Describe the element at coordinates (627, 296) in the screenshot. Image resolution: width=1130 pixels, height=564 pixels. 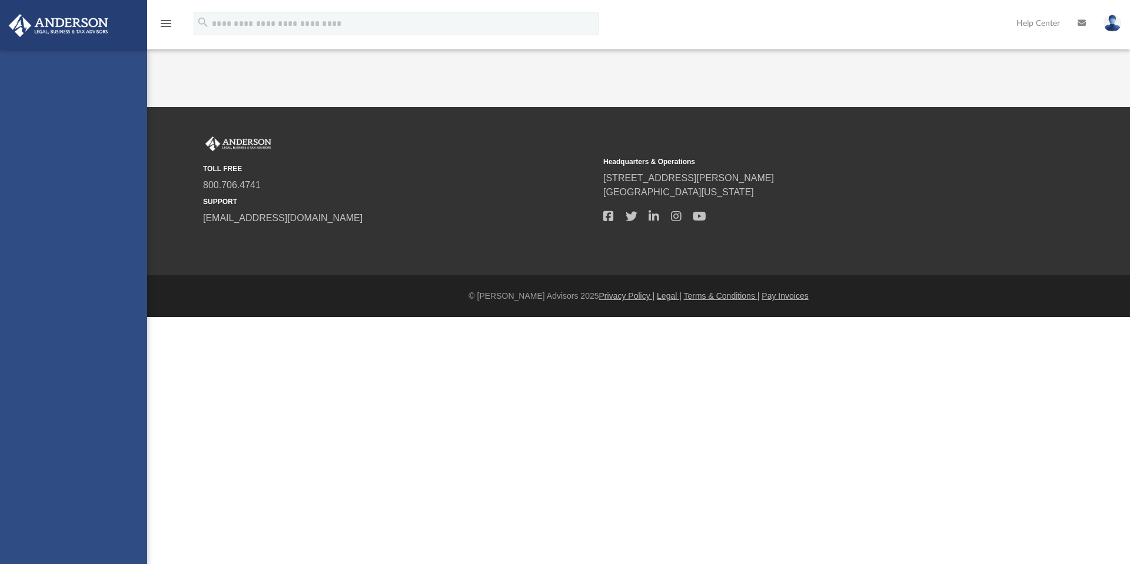
I see `a: Privacy Policy |` at that location.